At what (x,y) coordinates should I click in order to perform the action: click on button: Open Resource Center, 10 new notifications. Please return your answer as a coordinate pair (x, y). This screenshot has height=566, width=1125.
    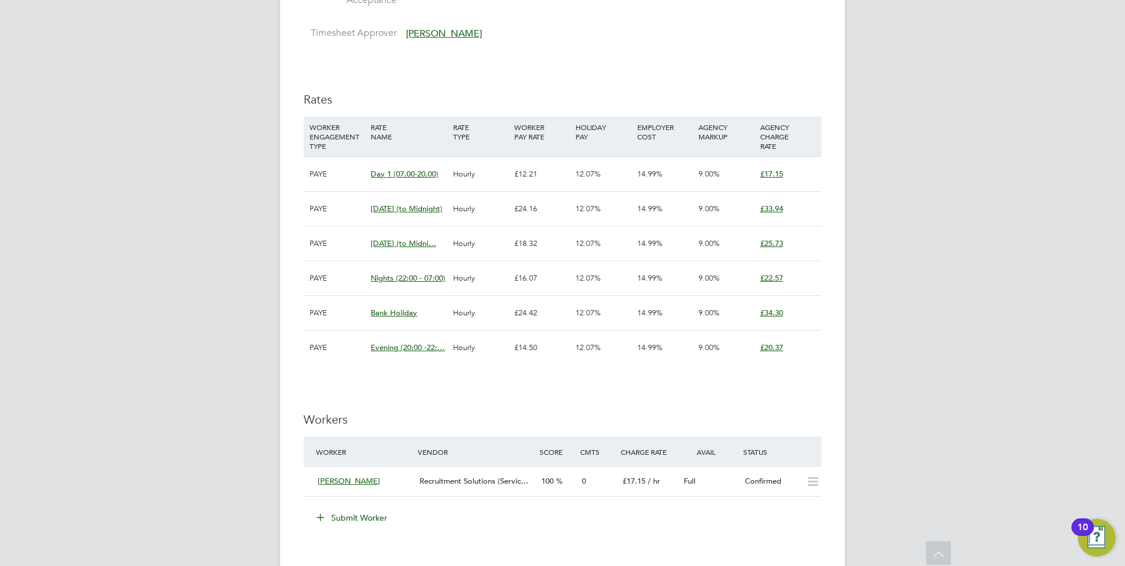
    Looking at the image, I should click on (1097, 538).